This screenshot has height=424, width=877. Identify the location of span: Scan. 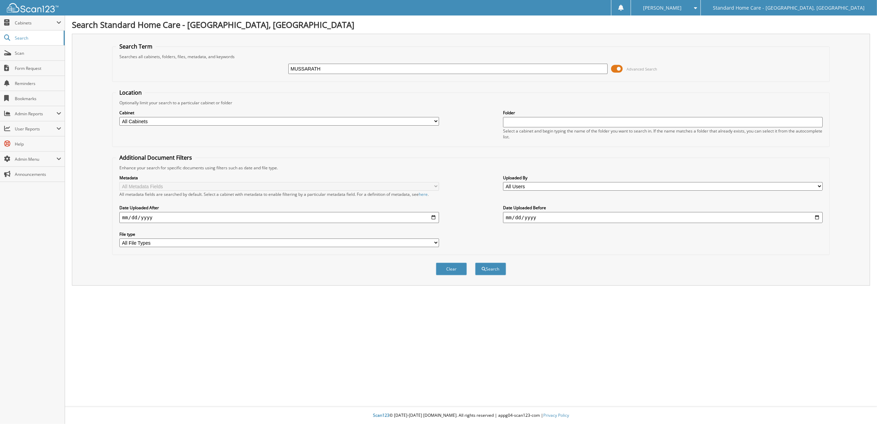
(38, 53).